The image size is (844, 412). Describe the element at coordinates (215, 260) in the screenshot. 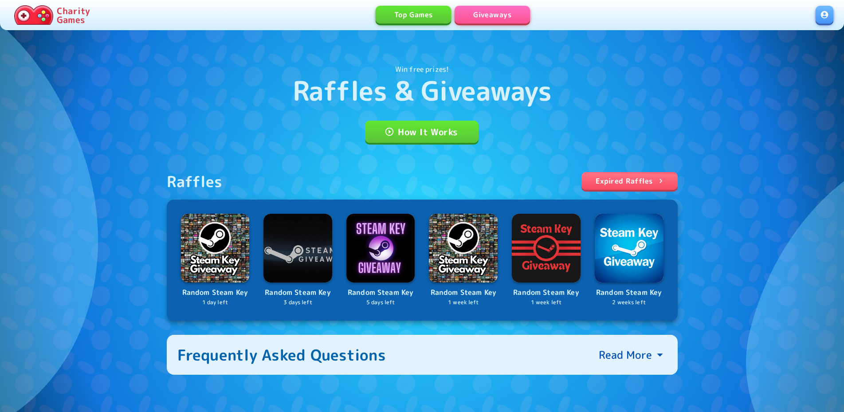

I see `a: LogoRandom Steam Key1 day left` at that location.